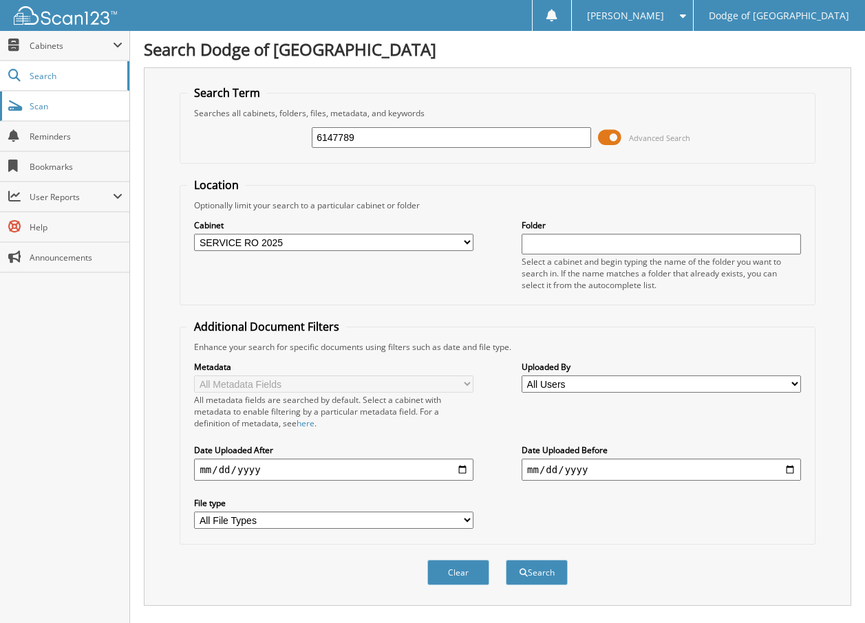 This screenshot has width=865, height=623. Describe the element at coordinates (334, 411) in the screenshot. I see `div: All metadata fields are searched by default. Select a cabinet with metadata to enable filtering b...` at that location.